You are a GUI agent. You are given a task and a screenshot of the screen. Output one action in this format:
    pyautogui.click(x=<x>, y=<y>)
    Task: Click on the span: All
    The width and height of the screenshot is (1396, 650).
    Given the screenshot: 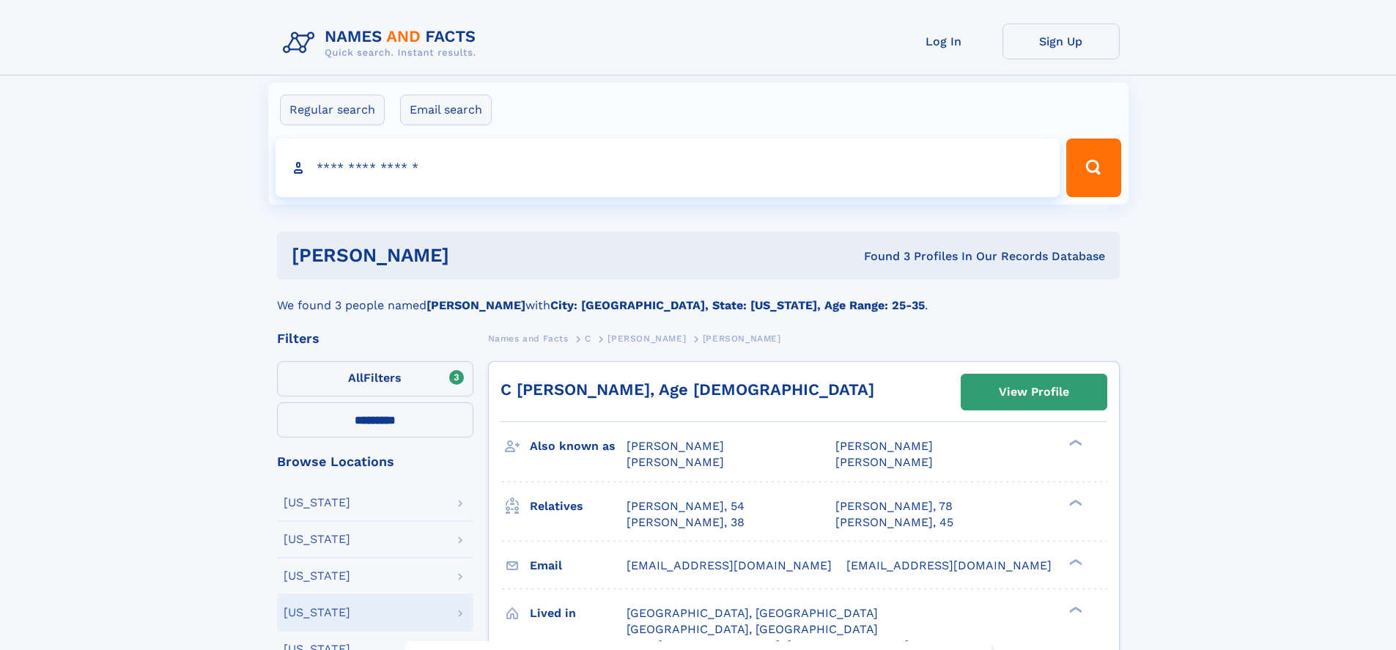 What is the action you would take?
    pyautogui.click(x=355, y=377)
    